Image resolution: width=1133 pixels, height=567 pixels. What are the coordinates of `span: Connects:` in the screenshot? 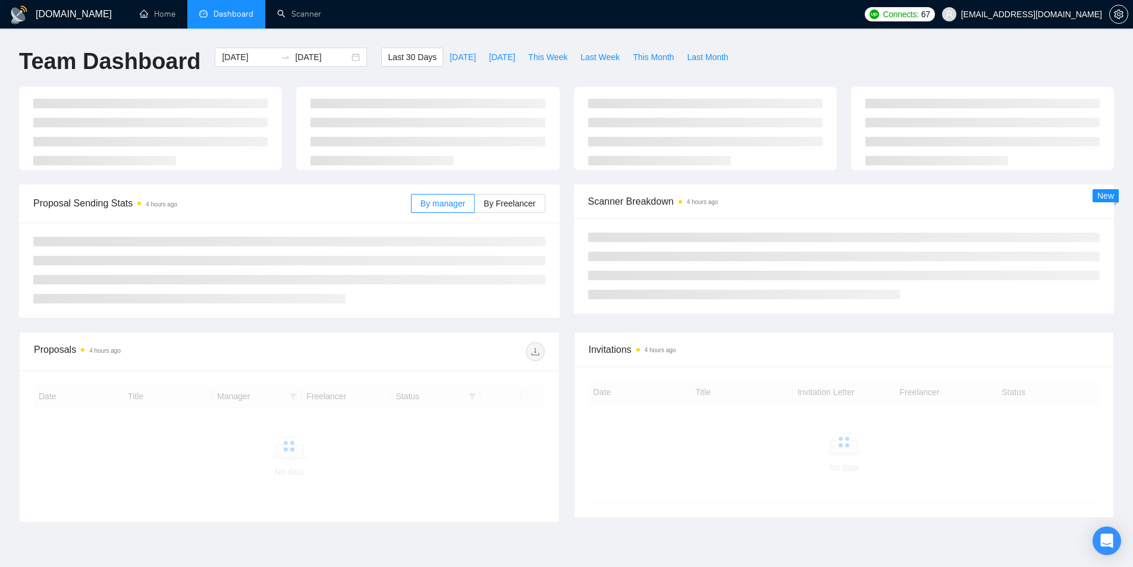 It's located at (900, 14).